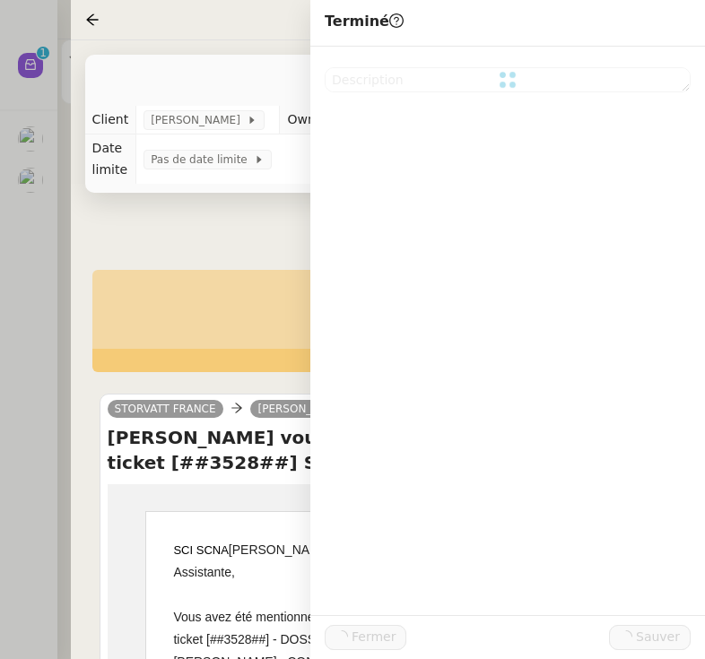 Image resolution: width=705 pixels, height=659 pixels. I want to click on div: SCI SCNA, so click(329, 562).